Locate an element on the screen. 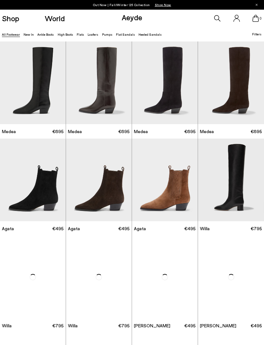 Image resolution: width=264 pixels, height=345 pixels. a: All Footwear is located at coordinates (11, 34).